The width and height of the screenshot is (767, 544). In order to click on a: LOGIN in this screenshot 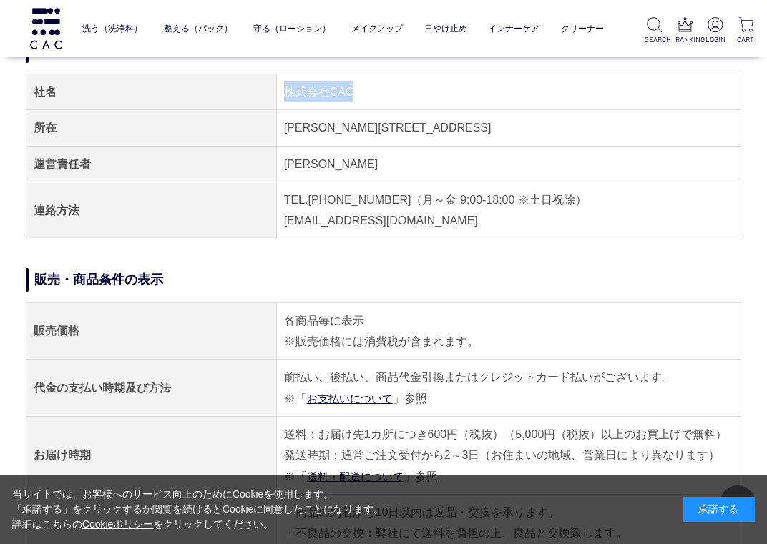, I will do `click(714, 31)`.